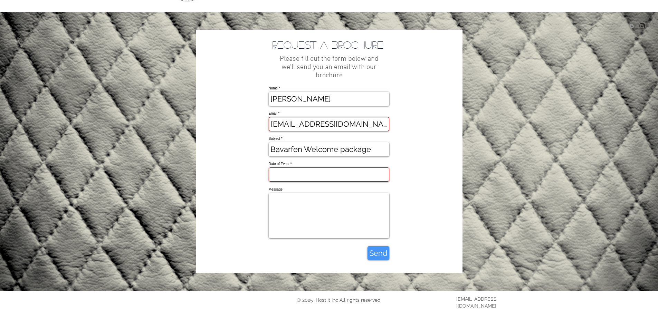  What do you see at coordinates (329, 114) in the screenshot?
I see `label: Email` at bounding box center [329, 114].